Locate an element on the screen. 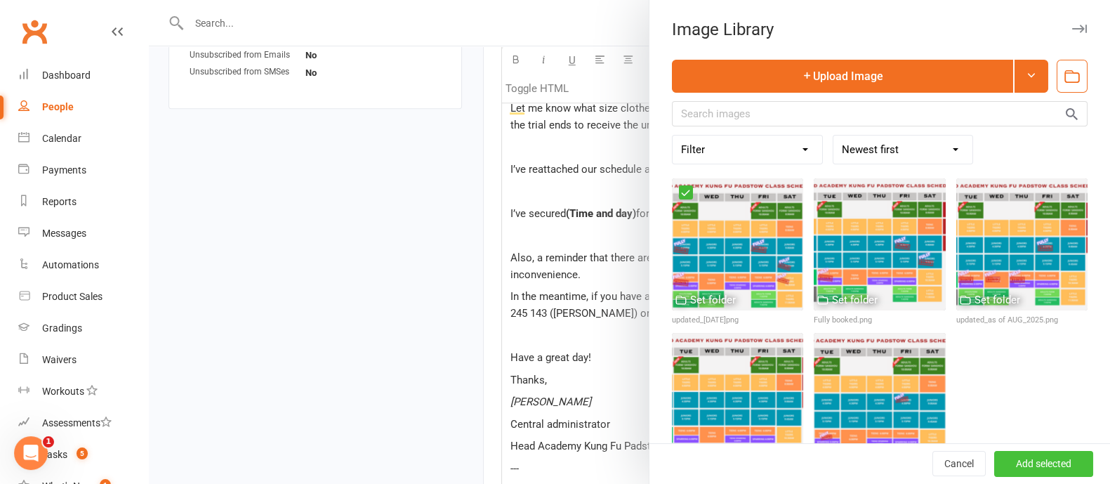  img: updated-schedules.png is located at coordinates (879, 398).